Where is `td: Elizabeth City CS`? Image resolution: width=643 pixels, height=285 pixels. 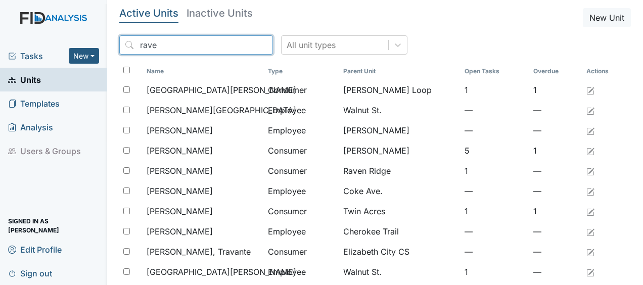
td: Elizabeth City CS is located at coordinates (400, 252).